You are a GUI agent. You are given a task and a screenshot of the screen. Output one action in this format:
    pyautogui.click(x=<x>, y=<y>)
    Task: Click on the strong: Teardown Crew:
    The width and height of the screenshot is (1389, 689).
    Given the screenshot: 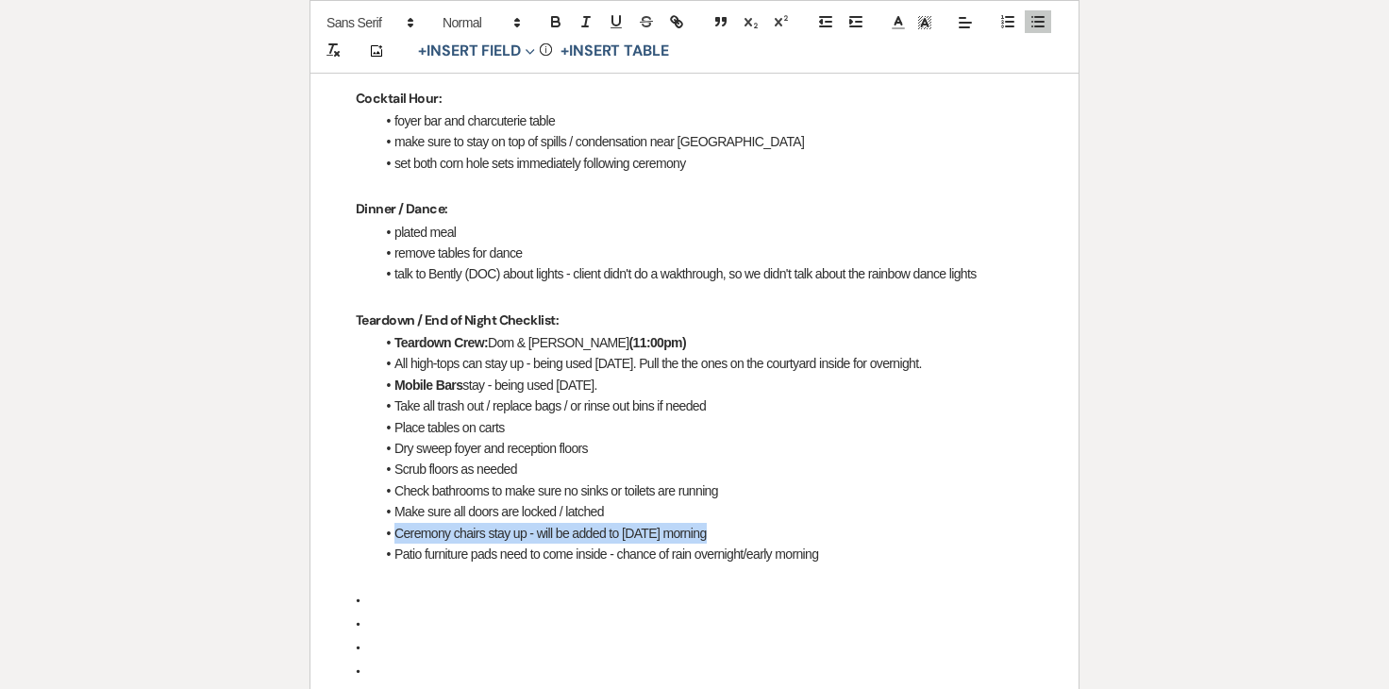 What is the action you would take?
    pyautogui.click(x=441, y=342)
    